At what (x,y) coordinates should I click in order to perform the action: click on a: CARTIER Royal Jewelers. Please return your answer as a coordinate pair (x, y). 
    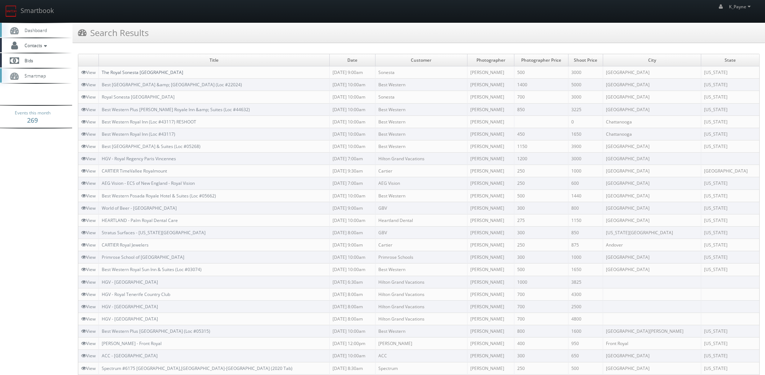
    Looking at the image, I should click on (125, 244).